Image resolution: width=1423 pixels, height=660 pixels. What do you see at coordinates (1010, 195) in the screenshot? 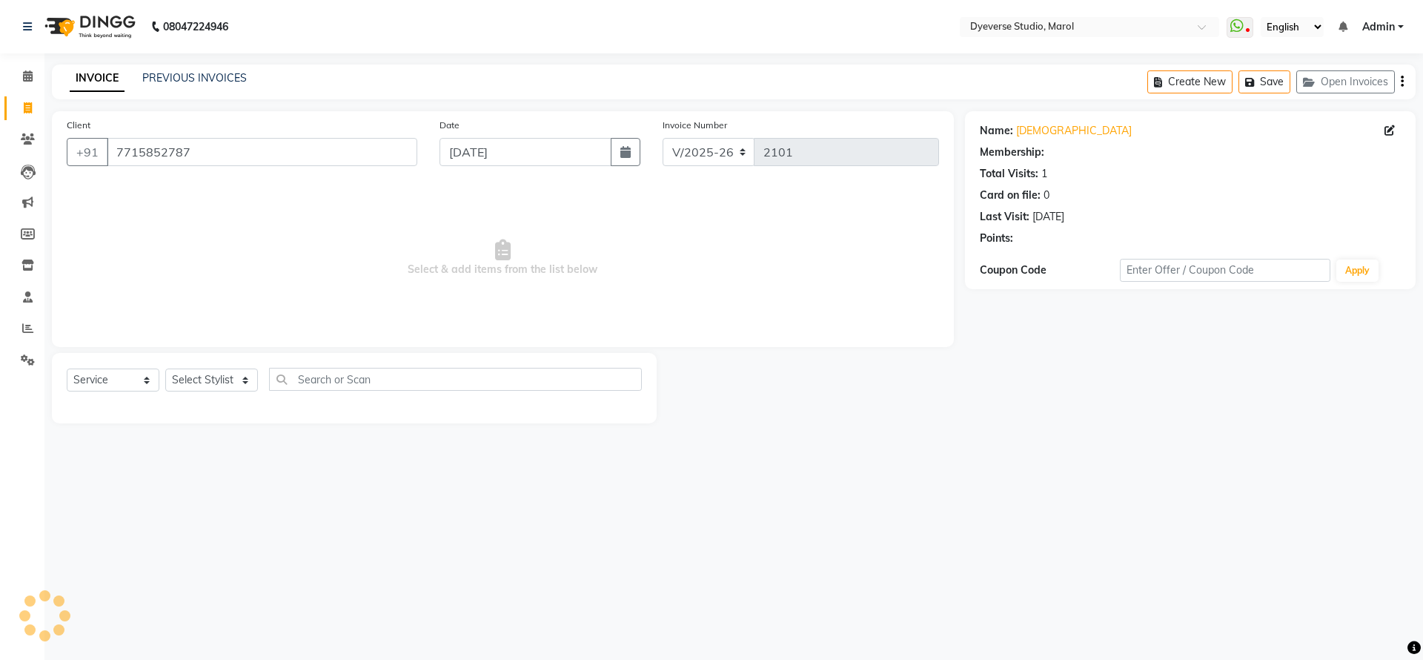
I see `div: Card on file:` at bounding box center [1010, 195].